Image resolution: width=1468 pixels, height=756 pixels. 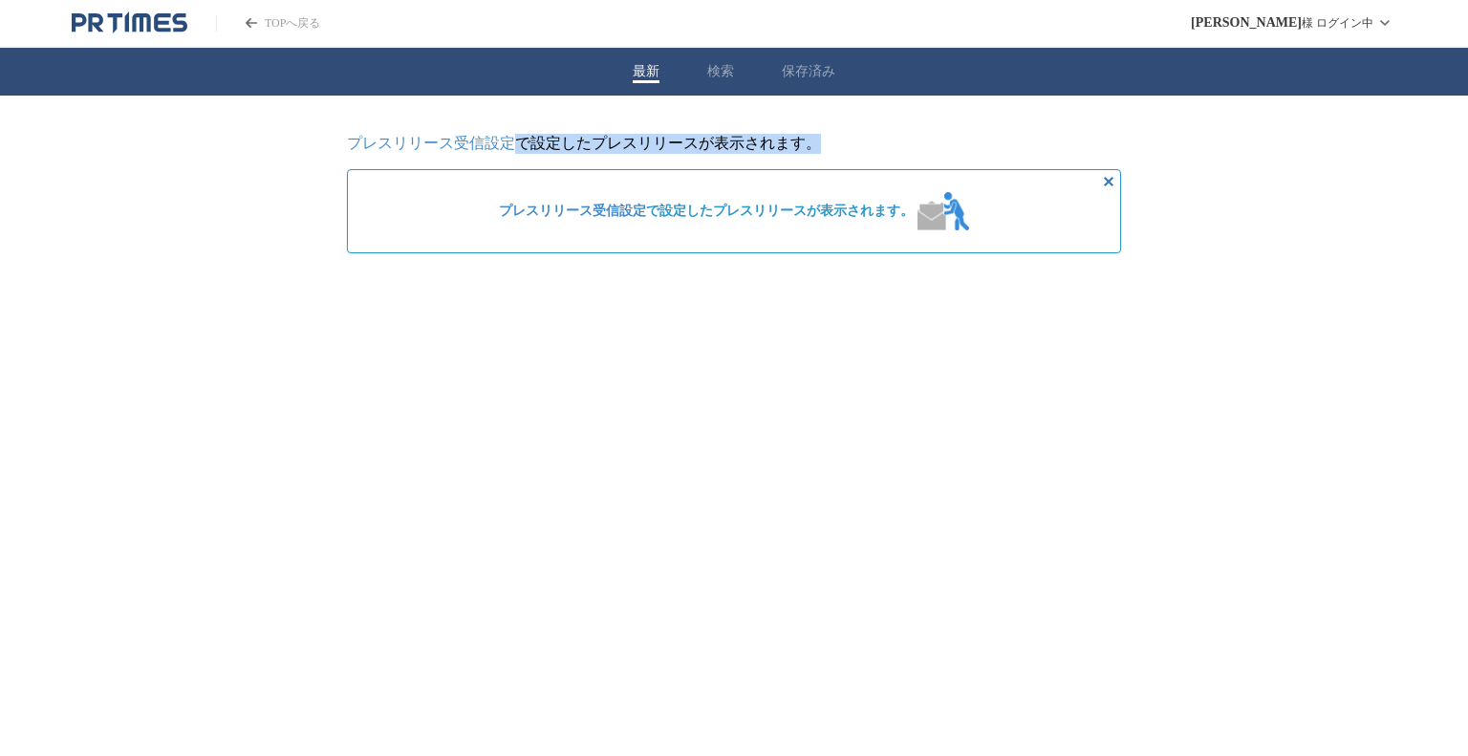 What do you see at coordinates (809, 72) in the screenshot?
I see `button: 保存済み` at bounding box center [809, 72].